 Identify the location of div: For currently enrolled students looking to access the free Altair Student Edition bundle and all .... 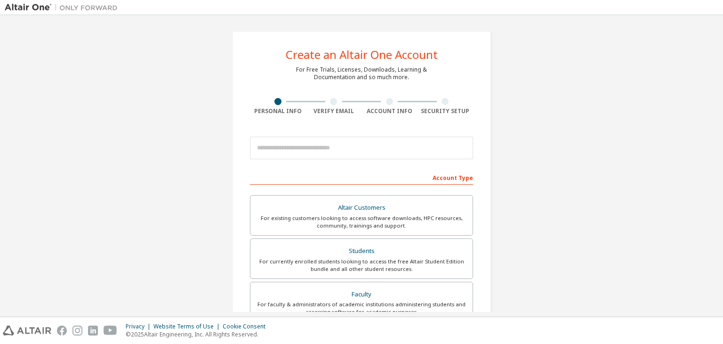
(361, 265).